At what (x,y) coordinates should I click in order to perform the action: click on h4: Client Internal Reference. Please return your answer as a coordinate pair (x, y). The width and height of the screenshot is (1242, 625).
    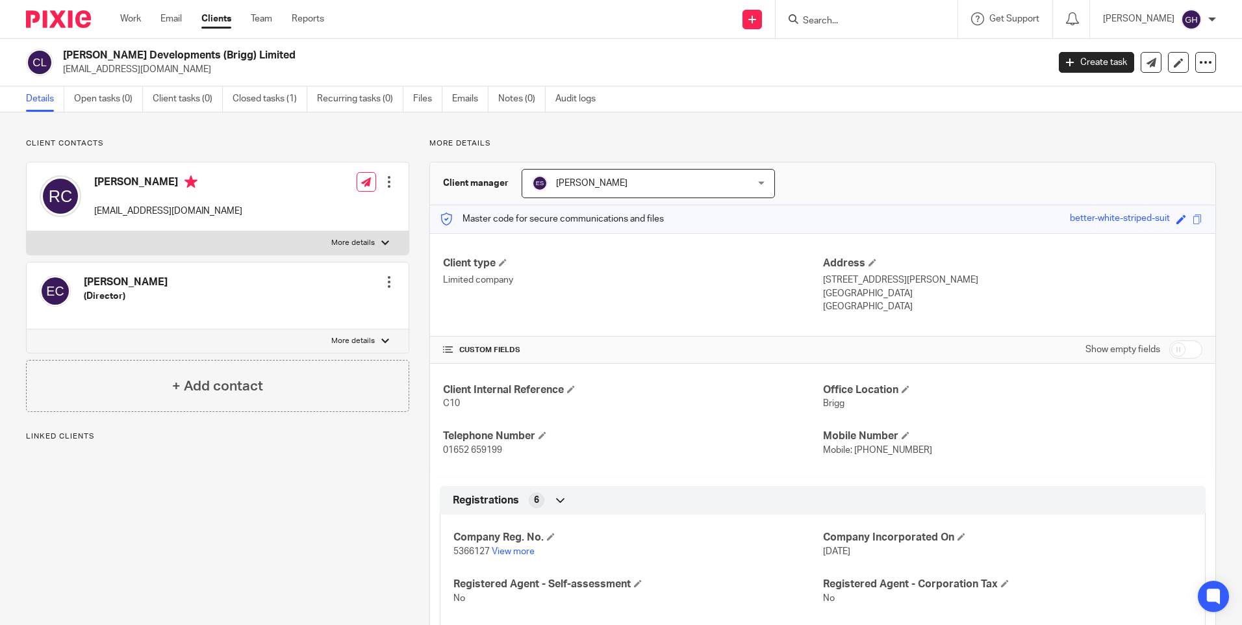
    Looking at the image, I should click on (633, 390).